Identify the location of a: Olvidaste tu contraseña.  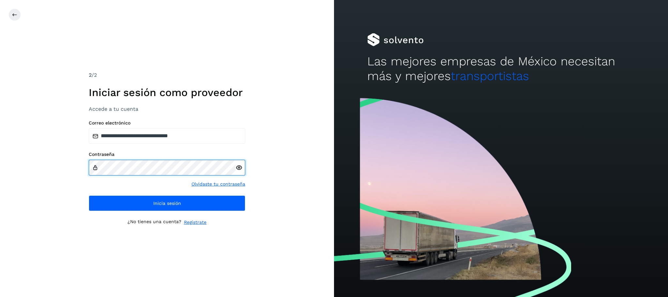
(218, 184).